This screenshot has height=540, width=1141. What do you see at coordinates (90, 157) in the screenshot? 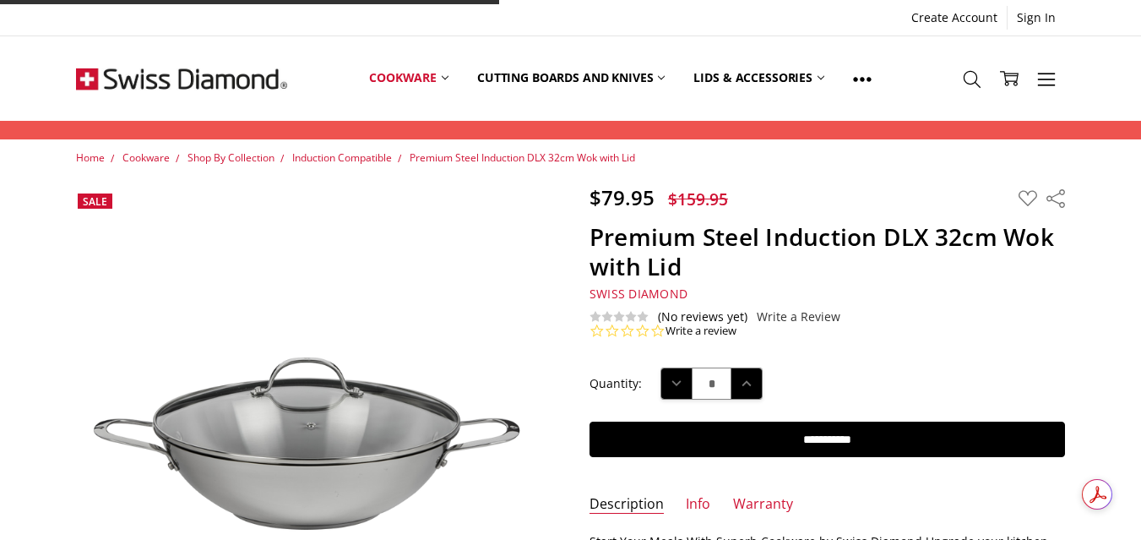
I see `a: Home` at bounding box center [90, 157].